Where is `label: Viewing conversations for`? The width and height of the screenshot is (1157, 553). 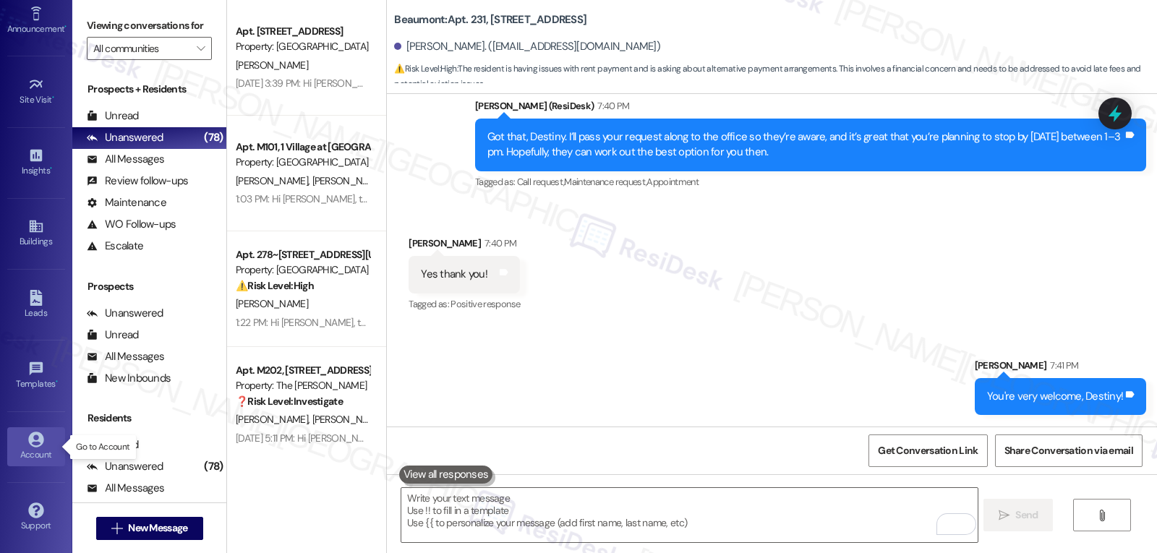 label: Viewing conversations for is located at coordinates (149, 25).